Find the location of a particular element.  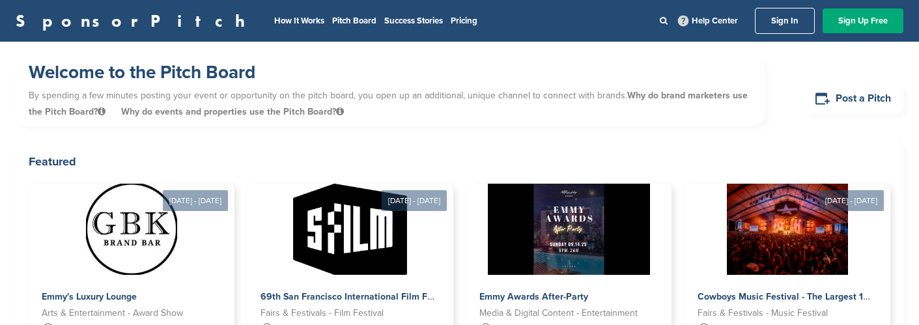

span: 69th San Francisco International Film Festival is located at coordinates (357, 296).